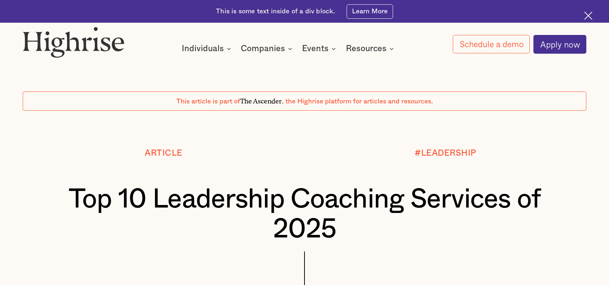  I want to click on a: Apply now, so click(560, 44).